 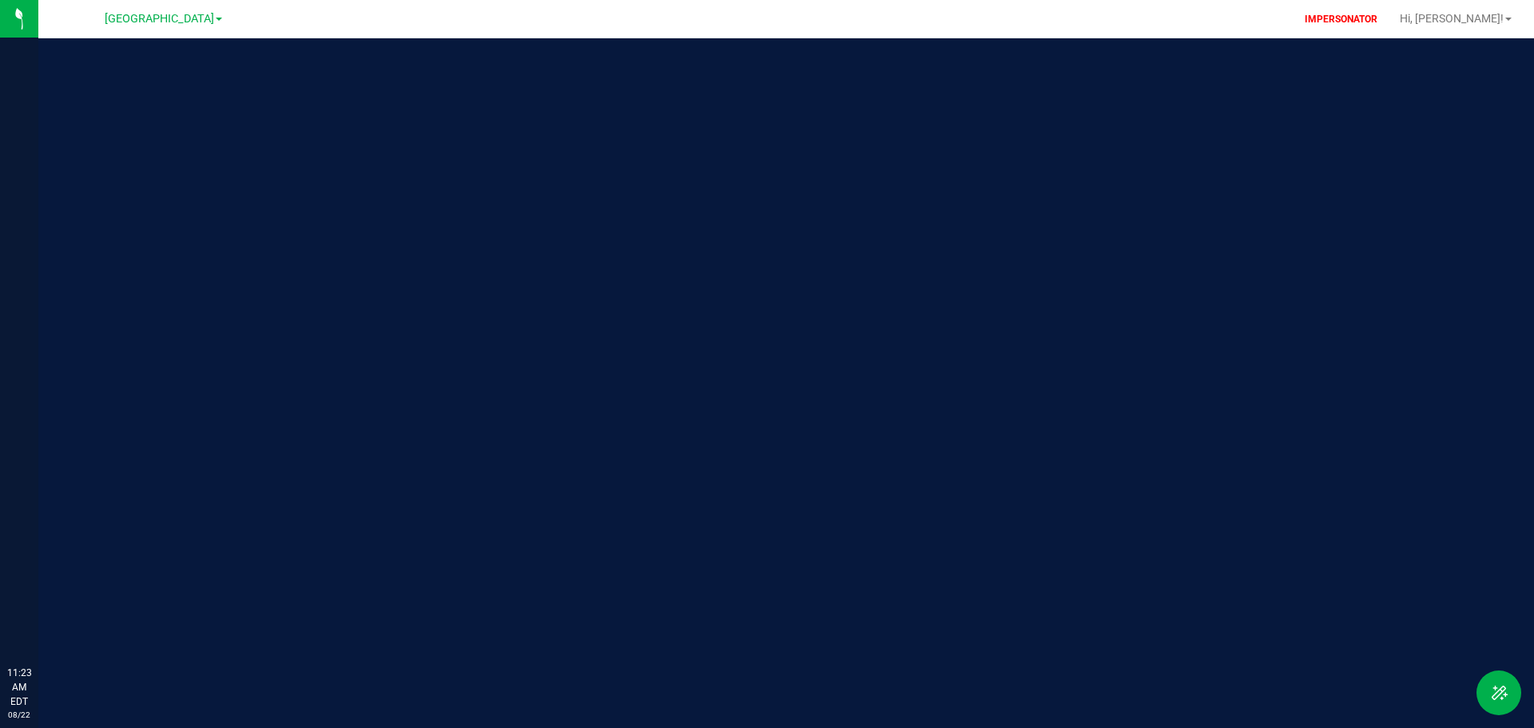 I want to click on button: Toggle Menu, so click(x=1499, y=693).